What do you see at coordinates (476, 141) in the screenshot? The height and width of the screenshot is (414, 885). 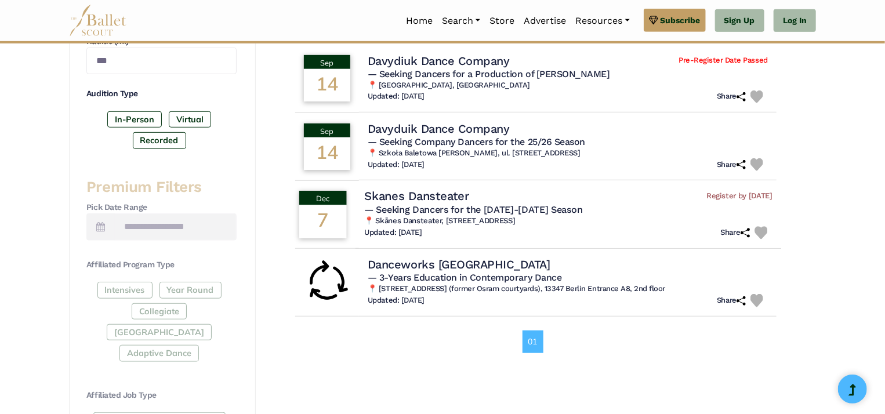 I see `span: — Seeking Company Dancers for the 25/26 Season` at bounding box center [476, 141].